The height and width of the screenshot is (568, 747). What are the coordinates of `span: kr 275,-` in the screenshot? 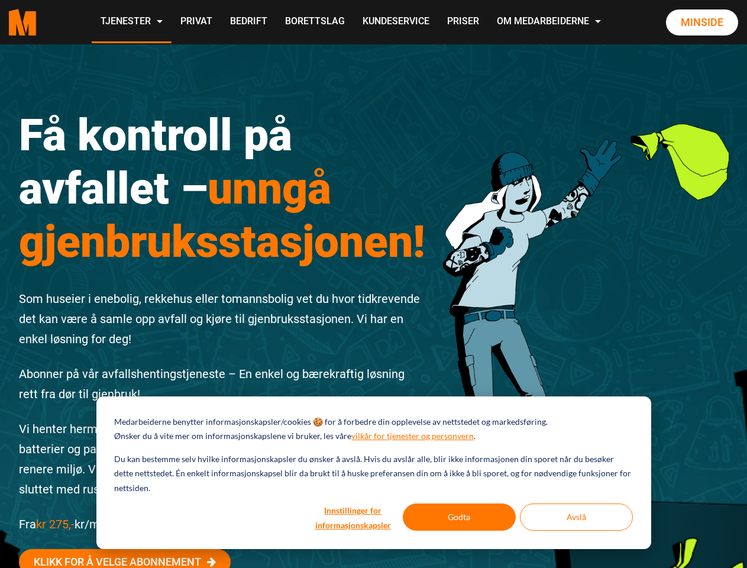 It's located at (55, 524).